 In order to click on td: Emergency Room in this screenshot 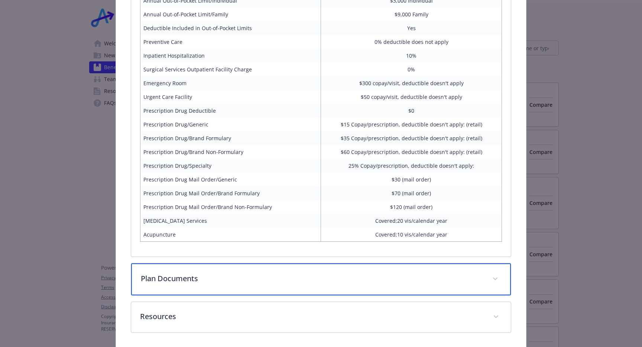, I will do `click(231, 83)`.